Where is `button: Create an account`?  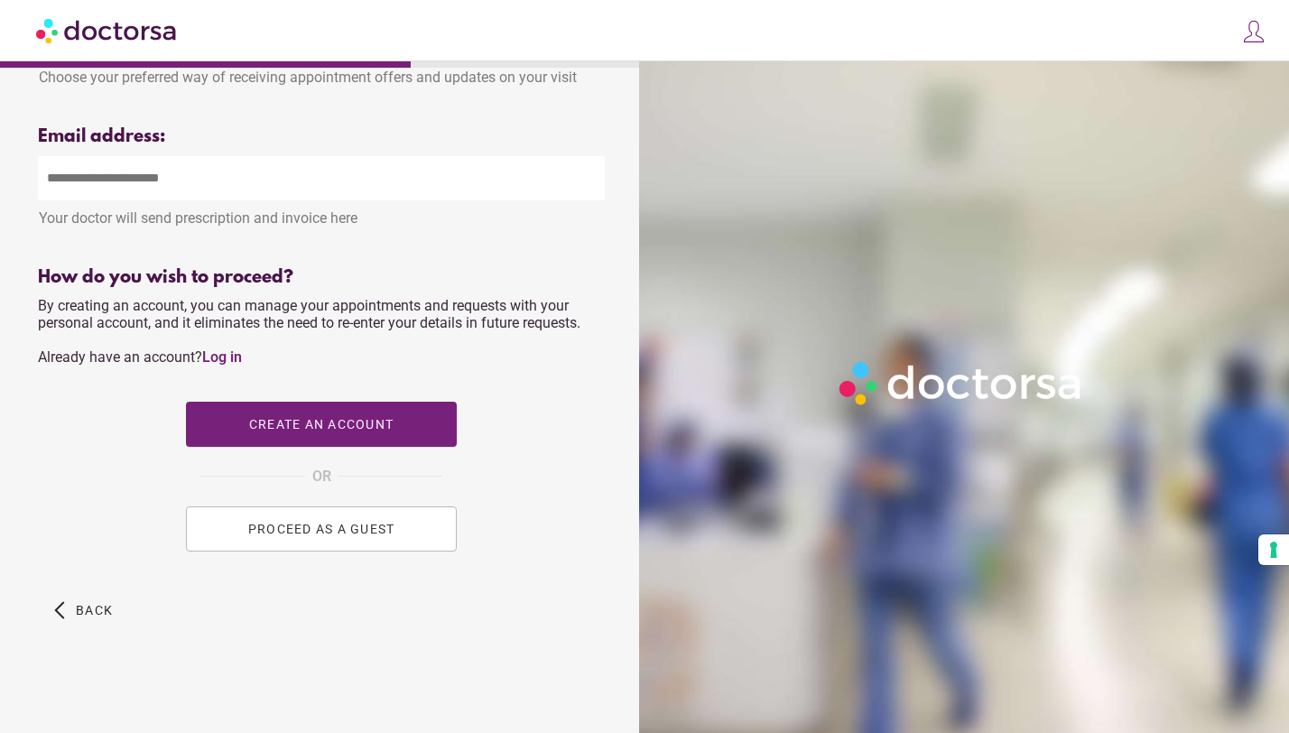 button: Create an account is located at coordinates (321, 424).